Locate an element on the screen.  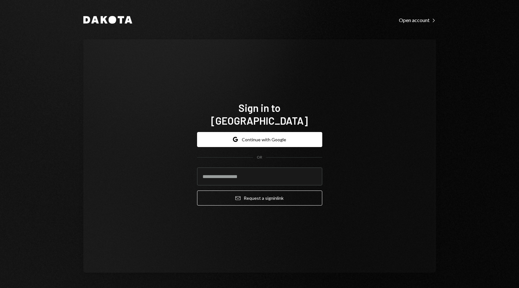
div: OR is located at coordinates (259, 157).